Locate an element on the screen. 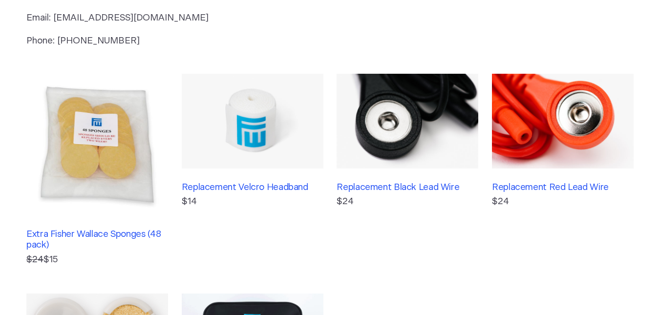 The height and width of the screenshot is (315, 660). img: Extra Fisher Wallace Sponges (48 pack) is located at coordinates (97, 145).